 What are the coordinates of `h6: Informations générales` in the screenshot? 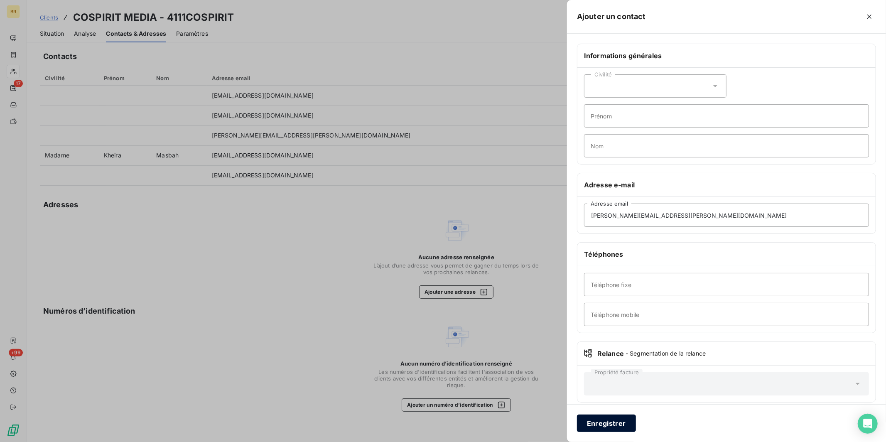 It's located at (726, 56).